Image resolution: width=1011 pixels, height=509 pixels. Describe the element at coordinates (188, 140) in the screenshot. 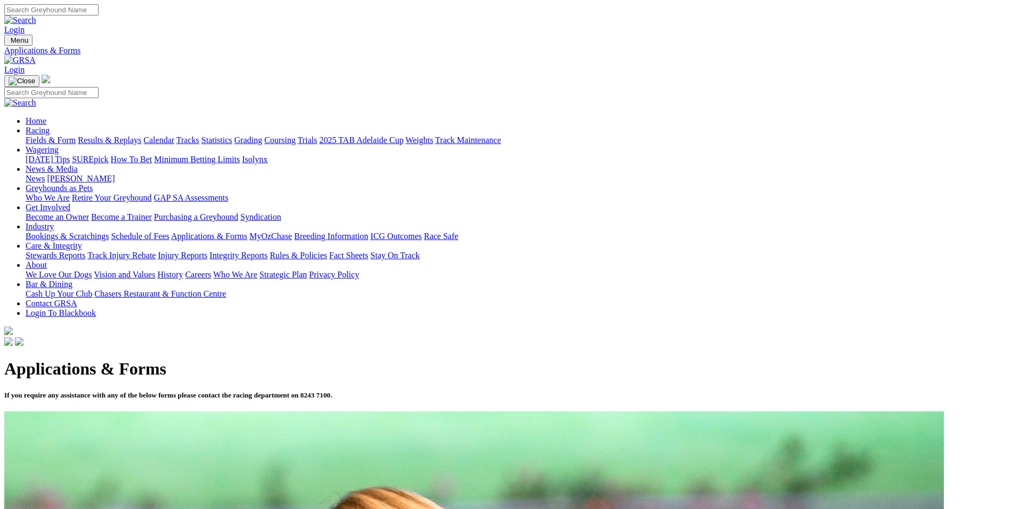

I see `a: Tracks` at that location.